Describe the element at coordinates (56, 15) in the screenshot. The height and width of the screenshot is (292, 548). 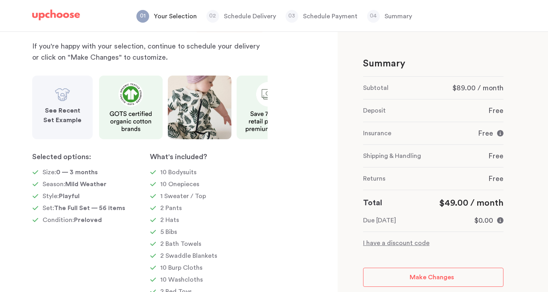
I see `img: UpChoose` at that location.